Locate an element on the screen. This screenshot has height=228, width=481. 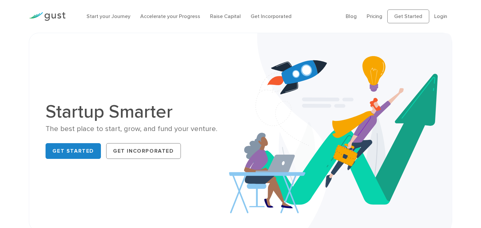
a: Accelerate your Progress is located at coordinates (170, 16).